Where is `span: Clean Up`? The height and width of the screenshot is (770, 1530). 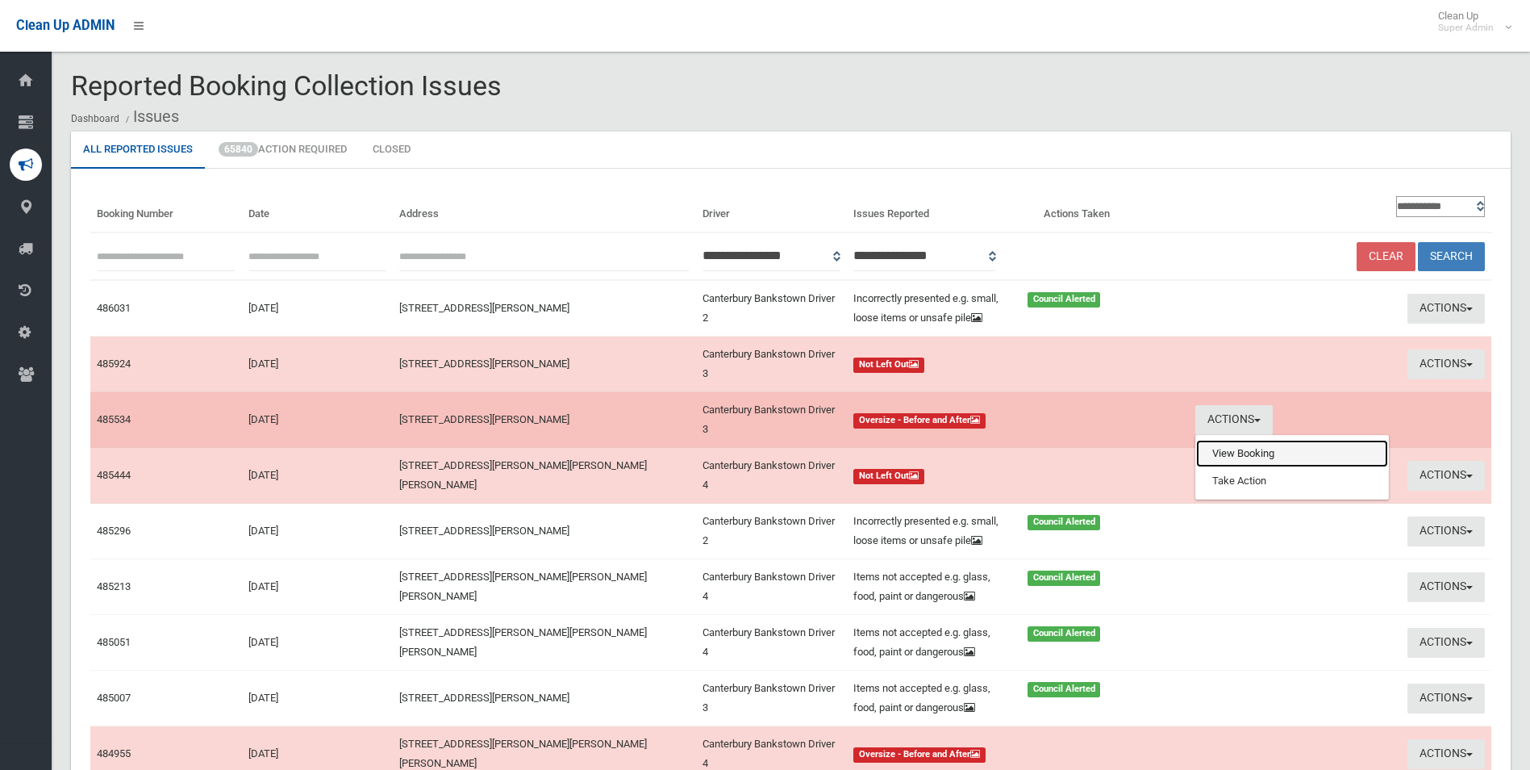
span: Clean Up is located at coordinates (1470, 22).